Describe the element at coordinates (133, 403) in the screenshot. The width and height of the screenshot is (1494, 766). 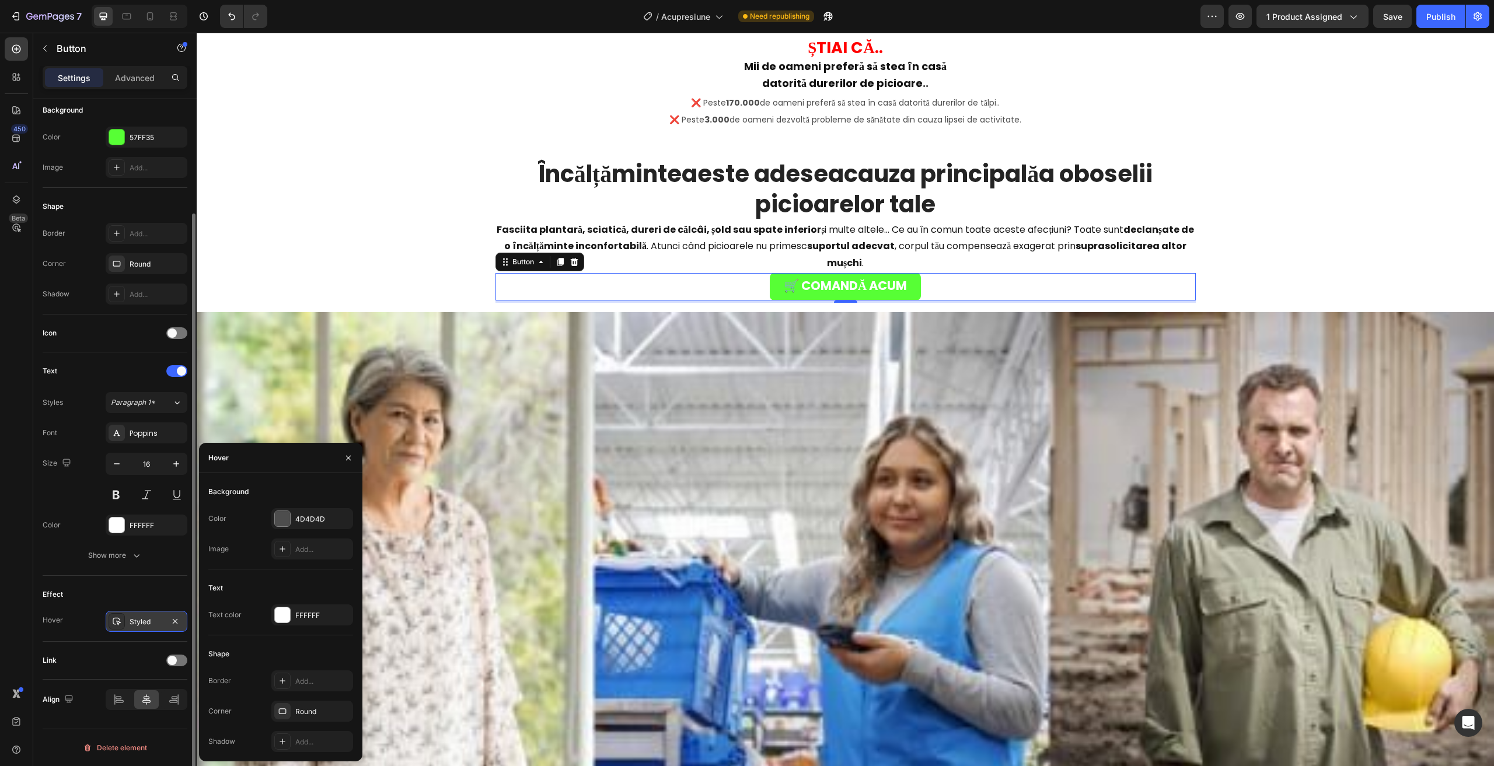
I see `span: Paragraph 1*` at that location.